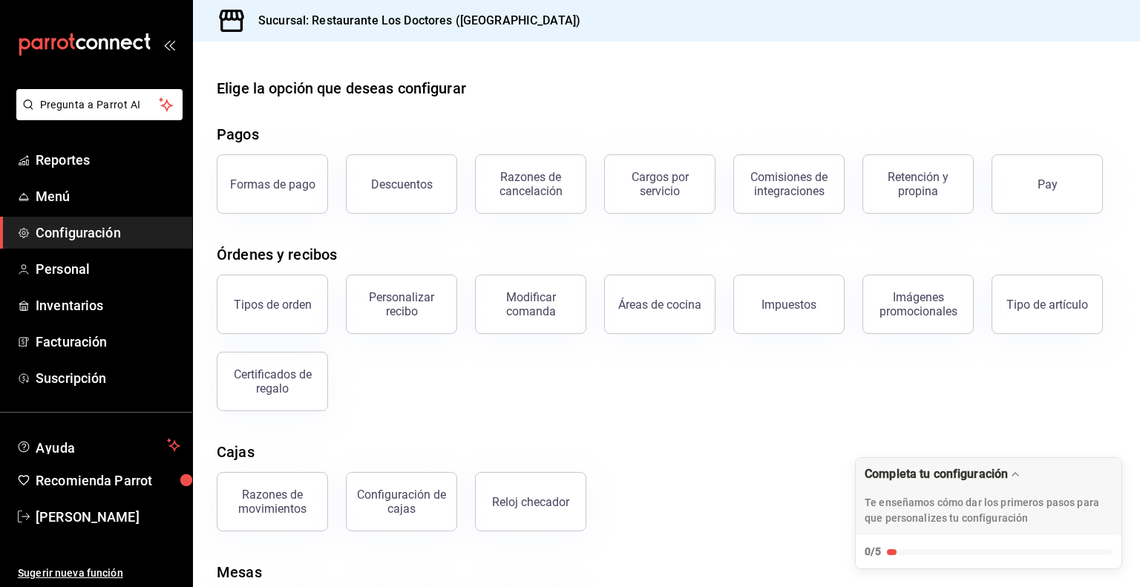 The height and width of the screenshot is (587, 1140). What do you see at coordinates (1047, 184) in the screenshot?
I see `button: Pay` at bounding box center [1047, 184].